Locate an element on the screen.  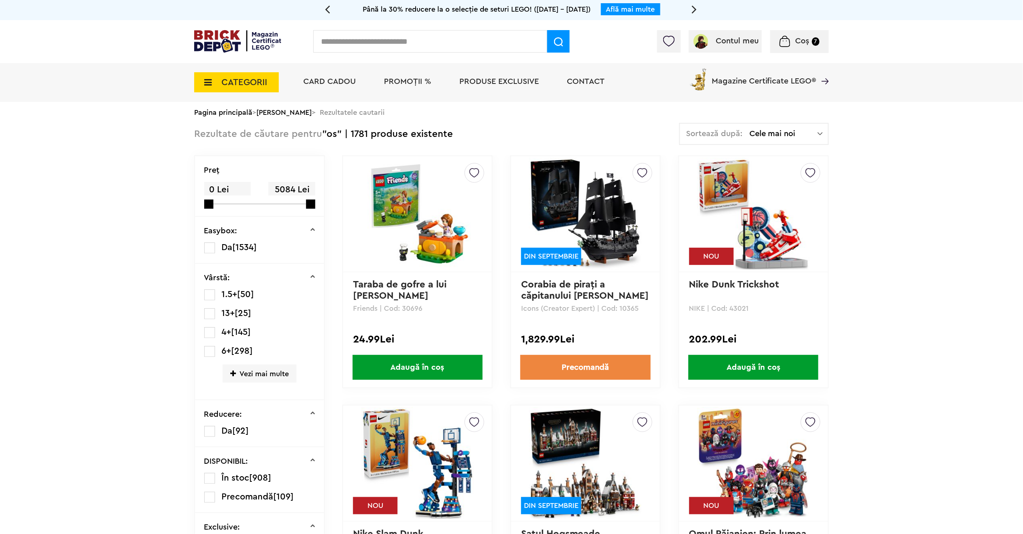
img: Nike Dunk Trickshot is located at coordinates (754, 214).